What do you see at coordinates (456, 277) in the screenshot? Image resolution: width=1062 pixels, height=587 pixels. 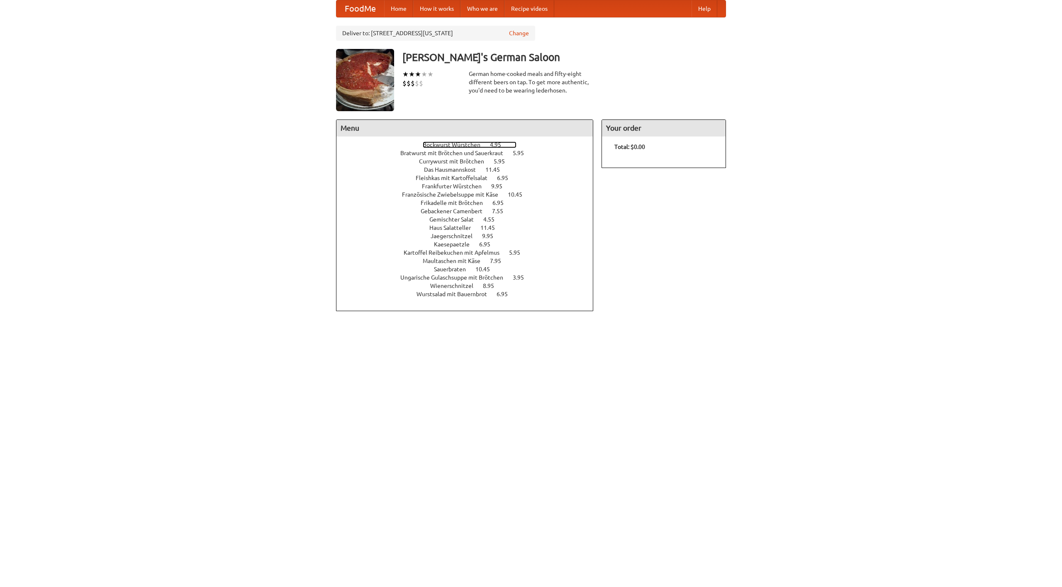 I see `span: Ungarische Gulaschsuppe mit Brötchen` at bounding box center [456, 277].